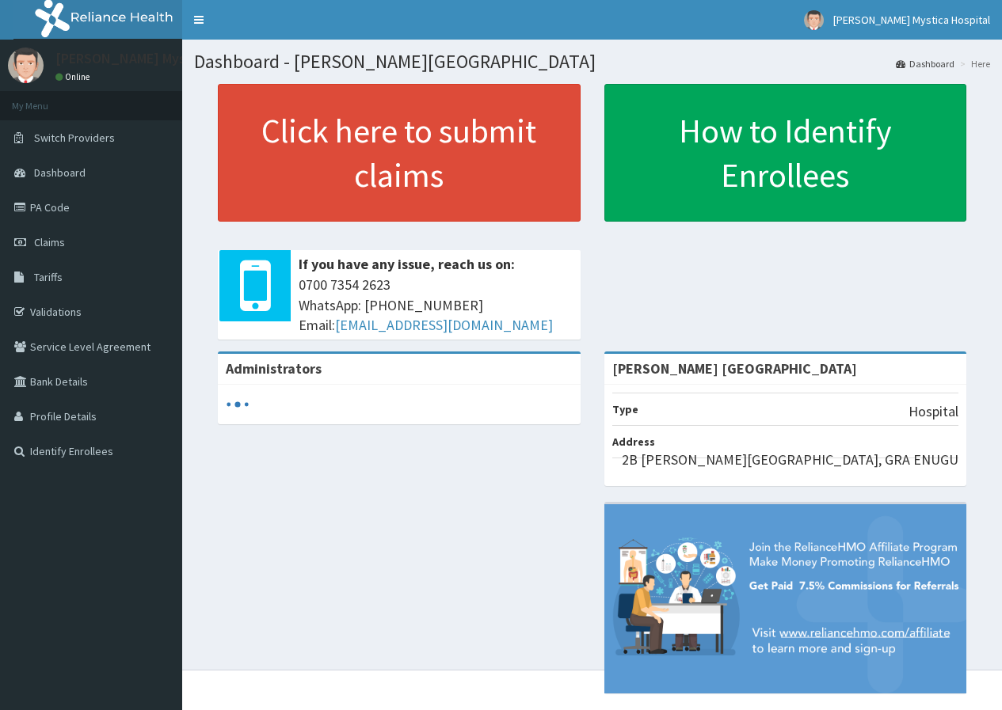  What do you see at coordinates (48, 277) in the screenshot?
I see `span: Tariffs` at bounding box center [48, 277].